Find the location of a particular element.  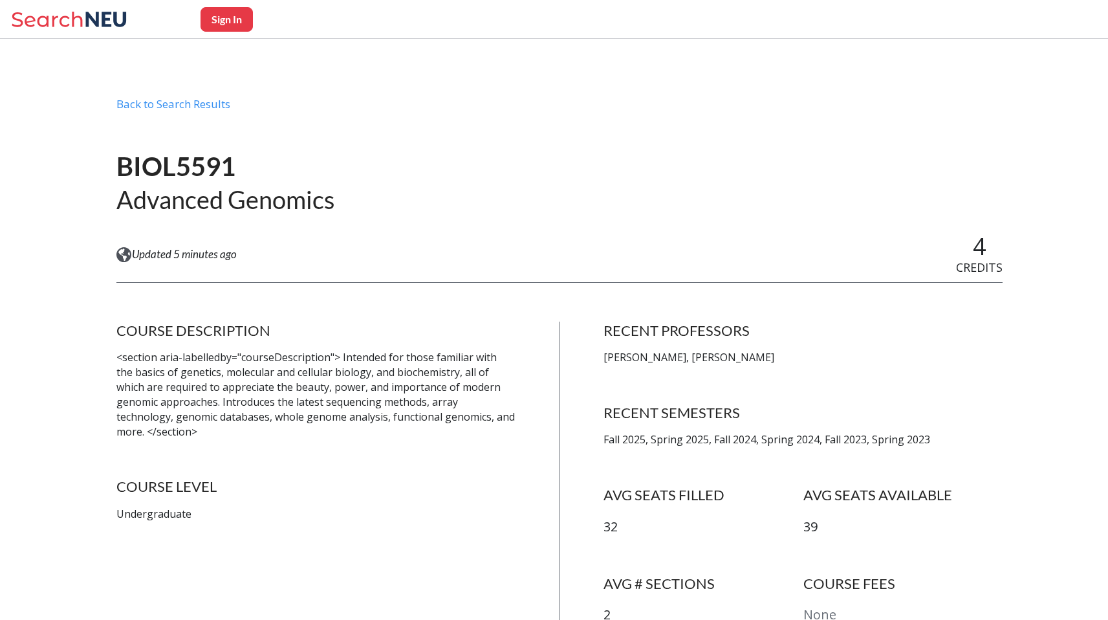

div: Back to Search Results is located at coordinates (559, 109).